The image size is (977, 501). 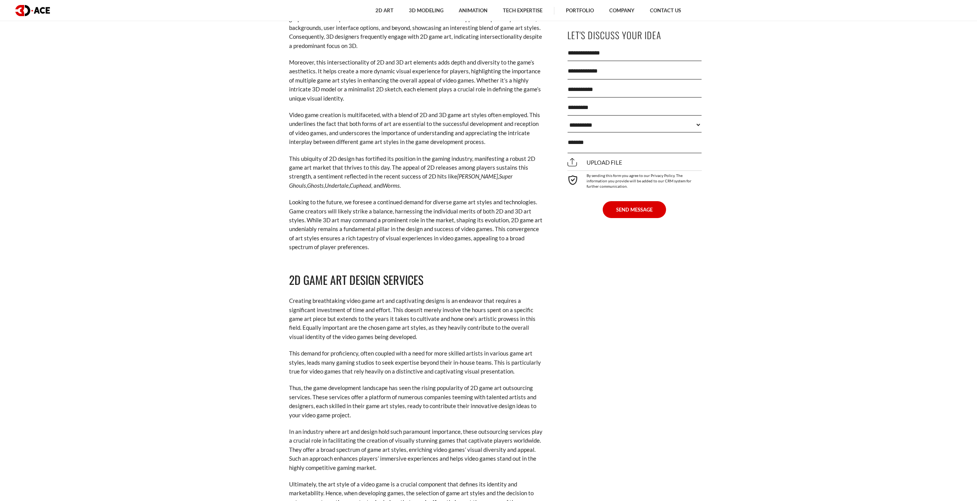 What do you see at coordinates (635, 35) in the screenshot?
I see `p: Let's Discuss Your Idea` at bounding box center [635, 35].